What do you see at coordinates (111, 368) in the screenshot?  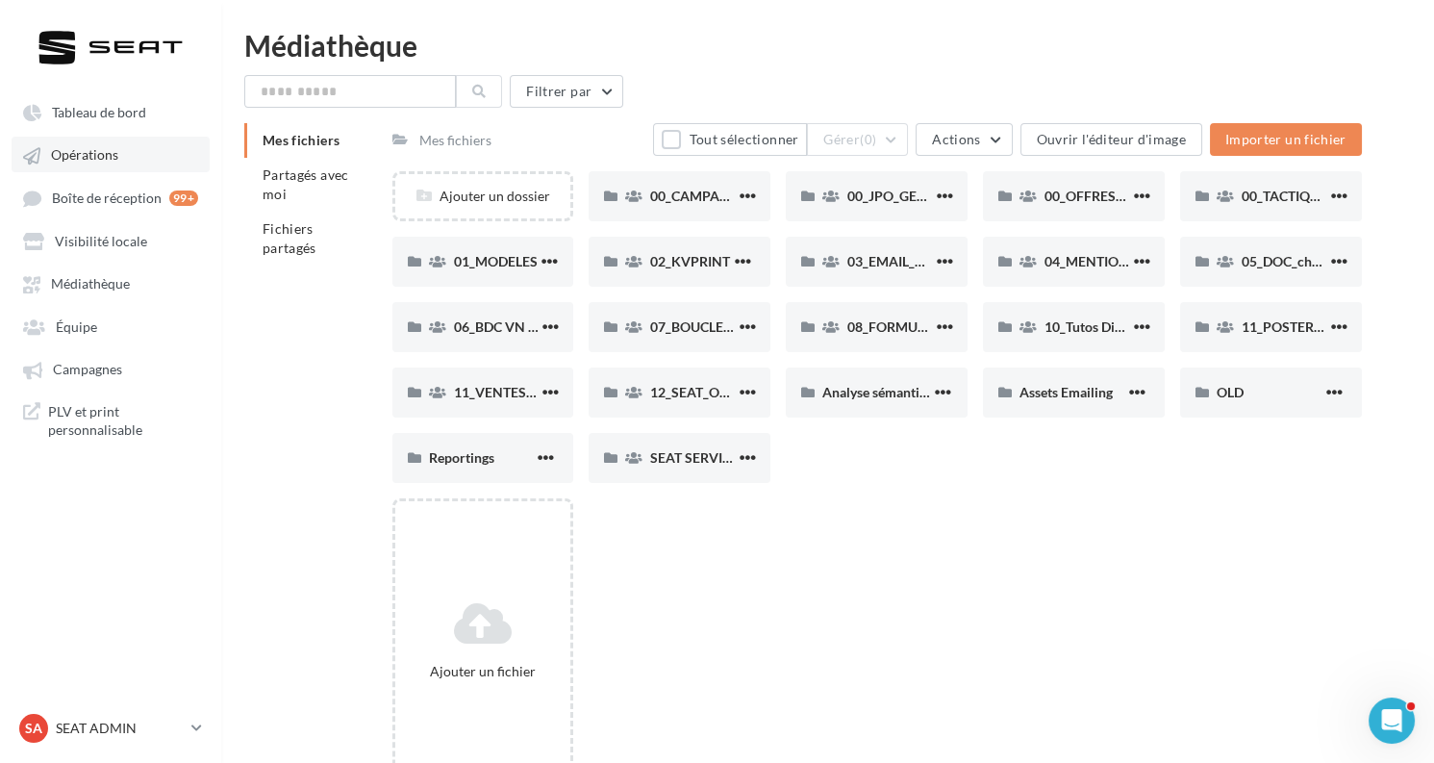 I see `a: Campagnes` at bounding box center [111, 368].